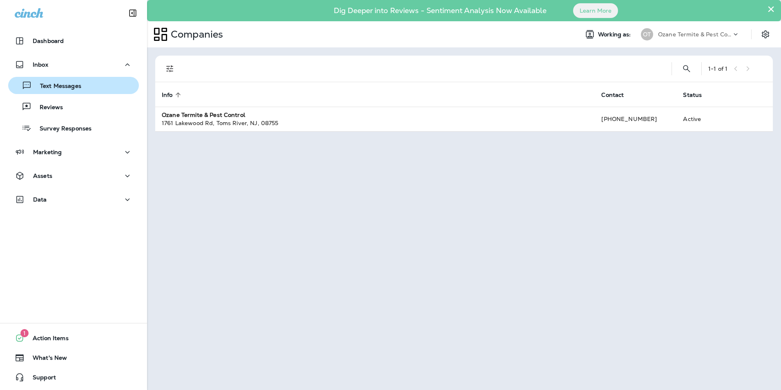  What do you see at coordinates (170, 69) in the screenshot?
I see `button: Filters` at bounding box center [170, 69].